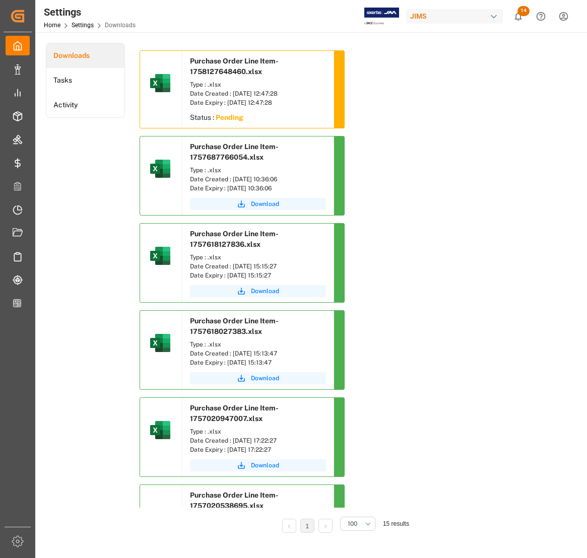 Image resolution: width=587 pixels, height=558 pixels. What do you see at coordinates (457, 16) in the screenshot?
I see `button: JIMS` at bounding box center [457, 16].